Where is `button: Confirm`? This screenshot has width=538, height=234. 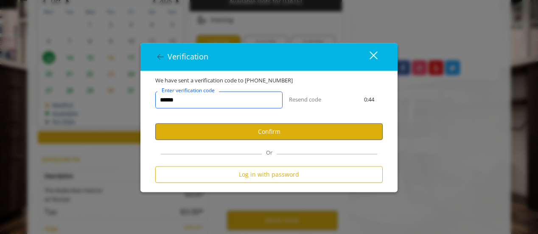
button: Confirm is located at coordinates (269, 132).